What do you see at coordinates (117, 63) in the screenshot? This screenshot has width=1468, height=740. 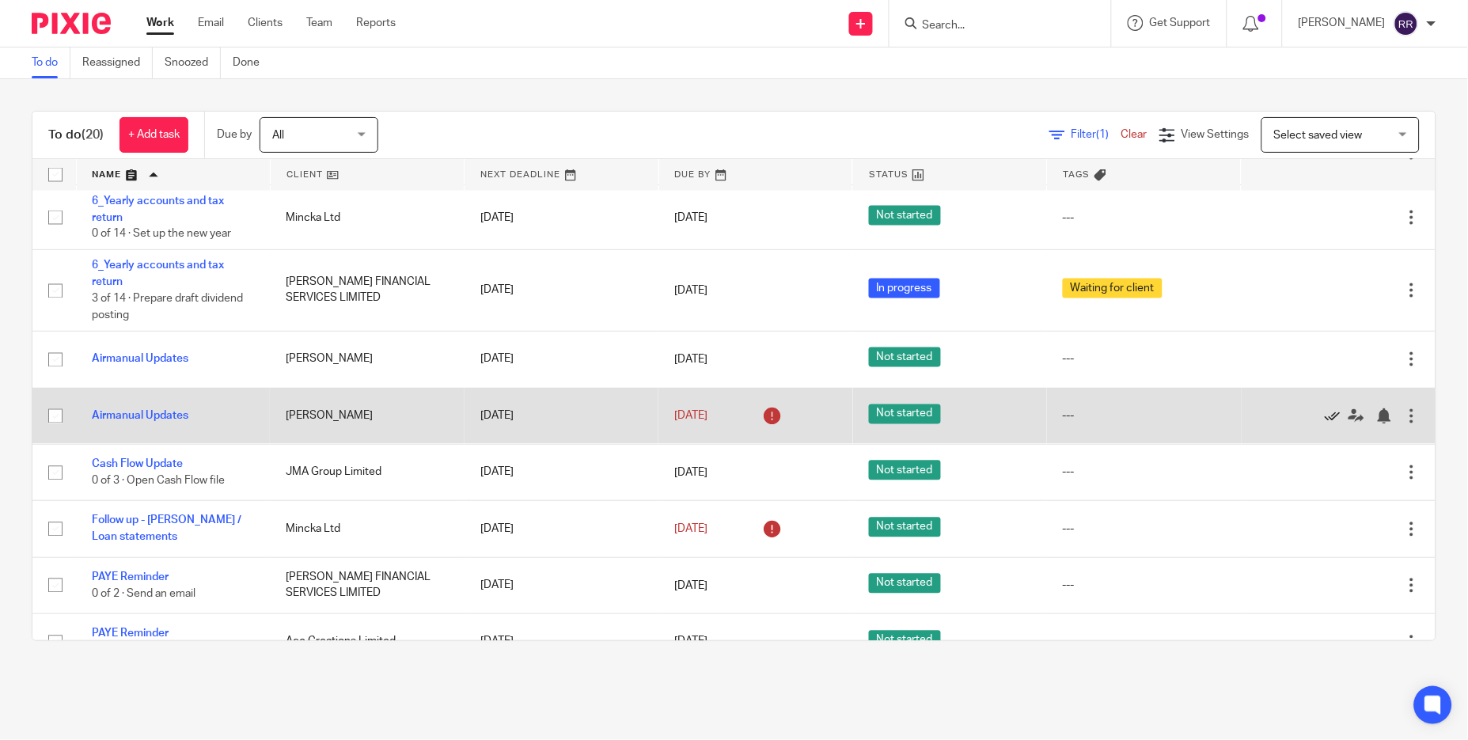 I see `a: Reassigned` at bounding box center [117, 63].